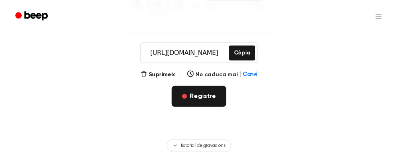 The height and width of the screenshot is (165, 398). What do you see at coordinates (202, 145) in the screenshot?
I see `font: Historial de gravacions` at bounding box center [202, 145].